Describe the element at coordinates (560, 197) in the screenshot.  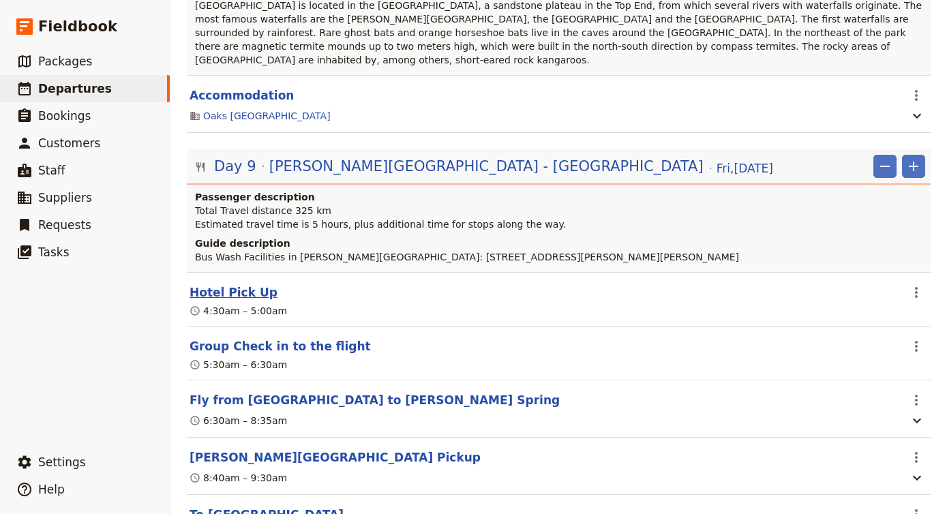
I see `h4: Passenger description` at that location.